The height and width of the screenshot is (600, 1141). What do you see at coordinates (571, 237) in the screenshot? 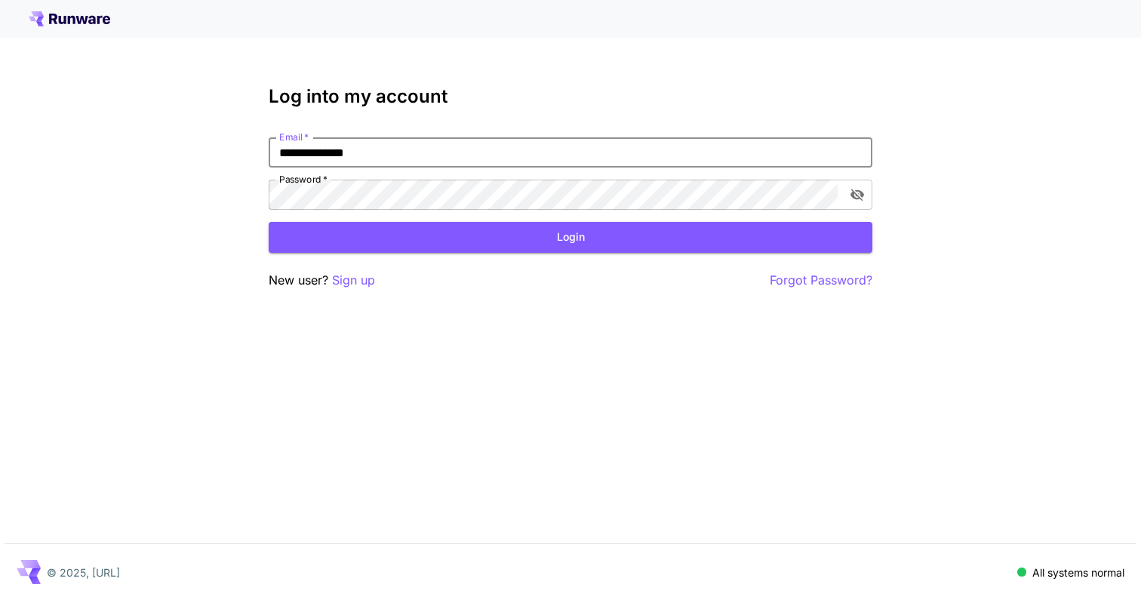
I see `button: Login` at bounding box center [571, 237].